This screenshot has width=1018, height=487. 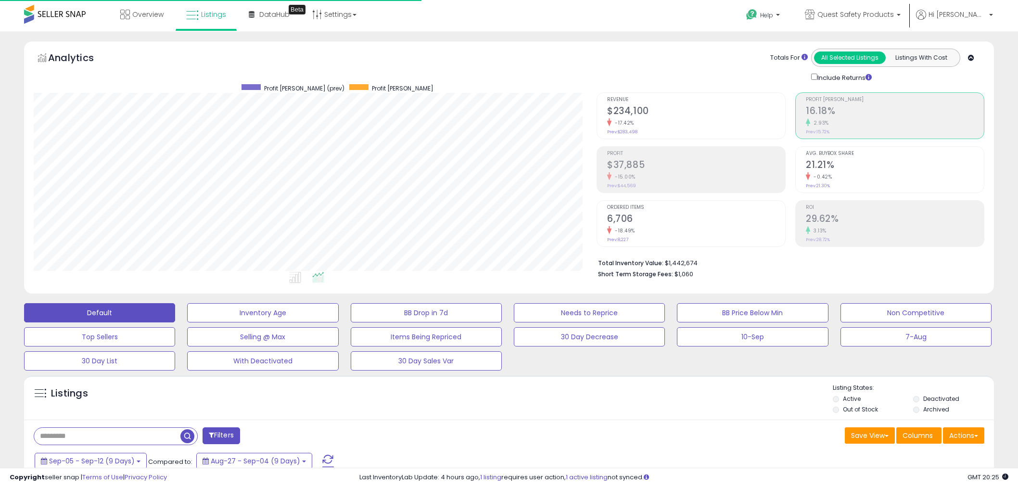 What do you see at coordinates (263, 313) in the screenshot?
I see `button: Inventory Age` at bounding box center [263, 313].